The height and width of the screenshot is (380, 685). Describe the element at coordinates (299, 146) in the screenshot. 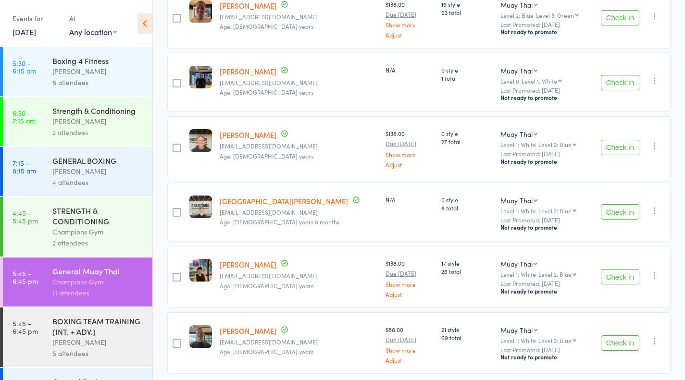

I see `small: e.robbo50@gmail.com` at that location.